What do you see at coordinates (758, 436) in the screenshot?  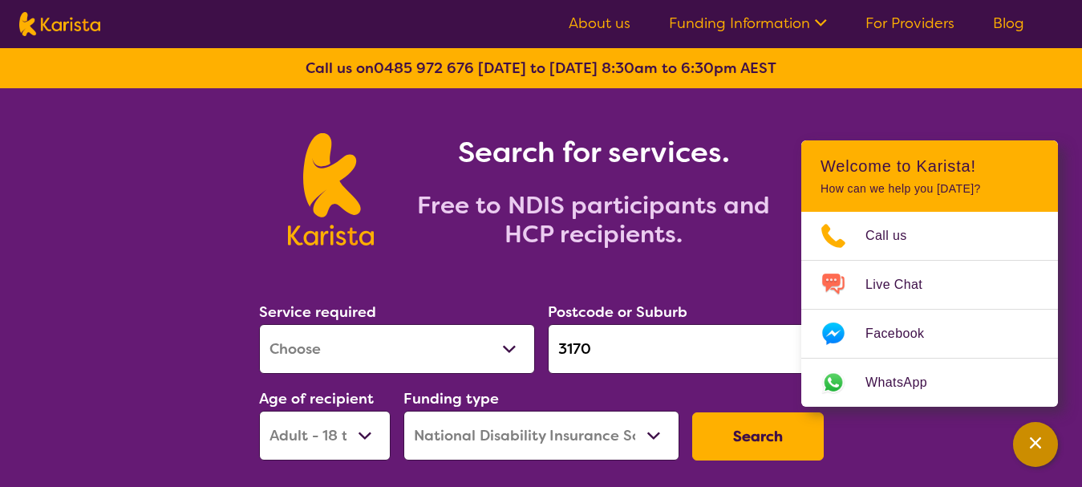 I see `button: Search` at bounding box center [758, 436].